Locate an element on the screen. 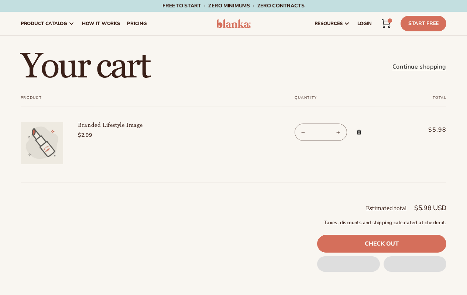 The image size is (467, 295). a: How It Works is located at coordinates (101, 24).